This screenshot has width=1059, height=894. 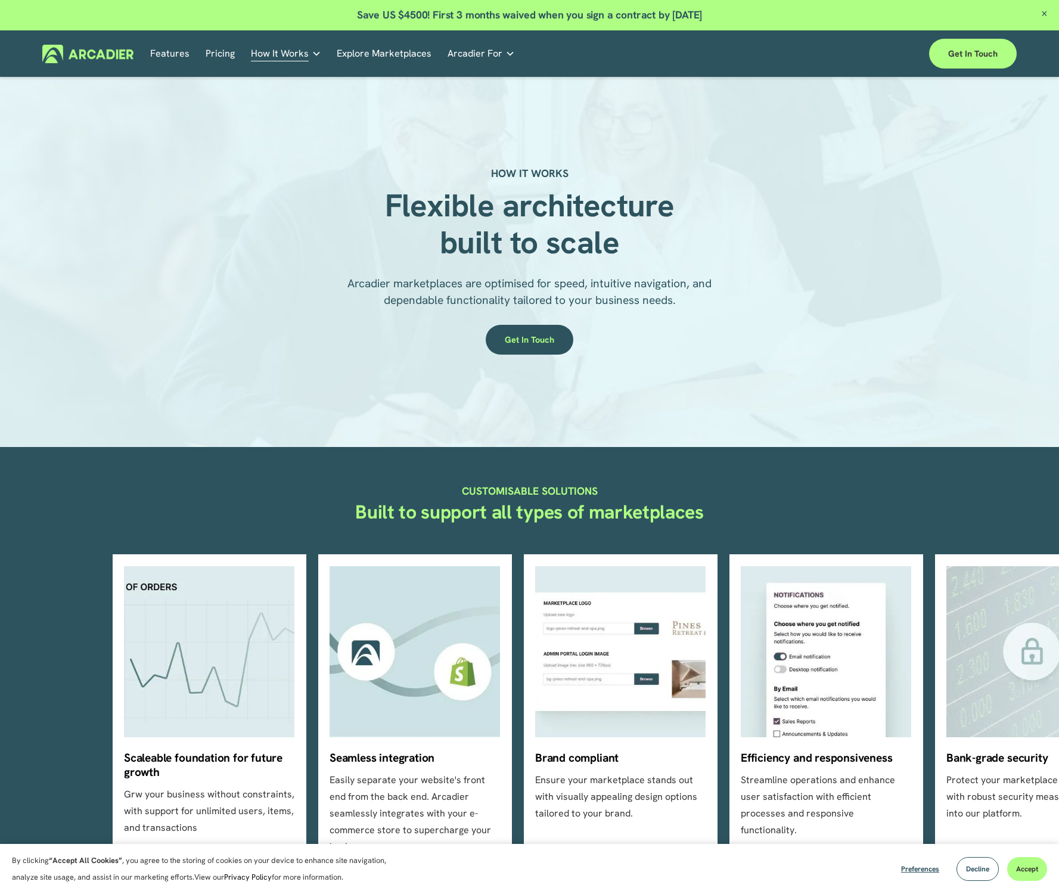 What do you see at coordinates (529, 512) in the screenshot?
I see `strong: Built to support all types of marketplaces` at bounding box center [529, 512].